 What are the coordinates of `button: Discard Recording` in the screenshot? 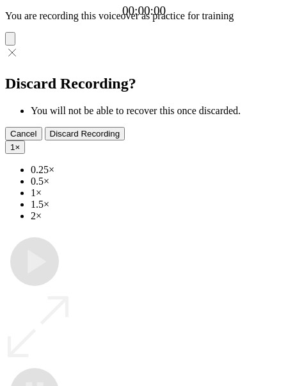 It's located at (85, 133).